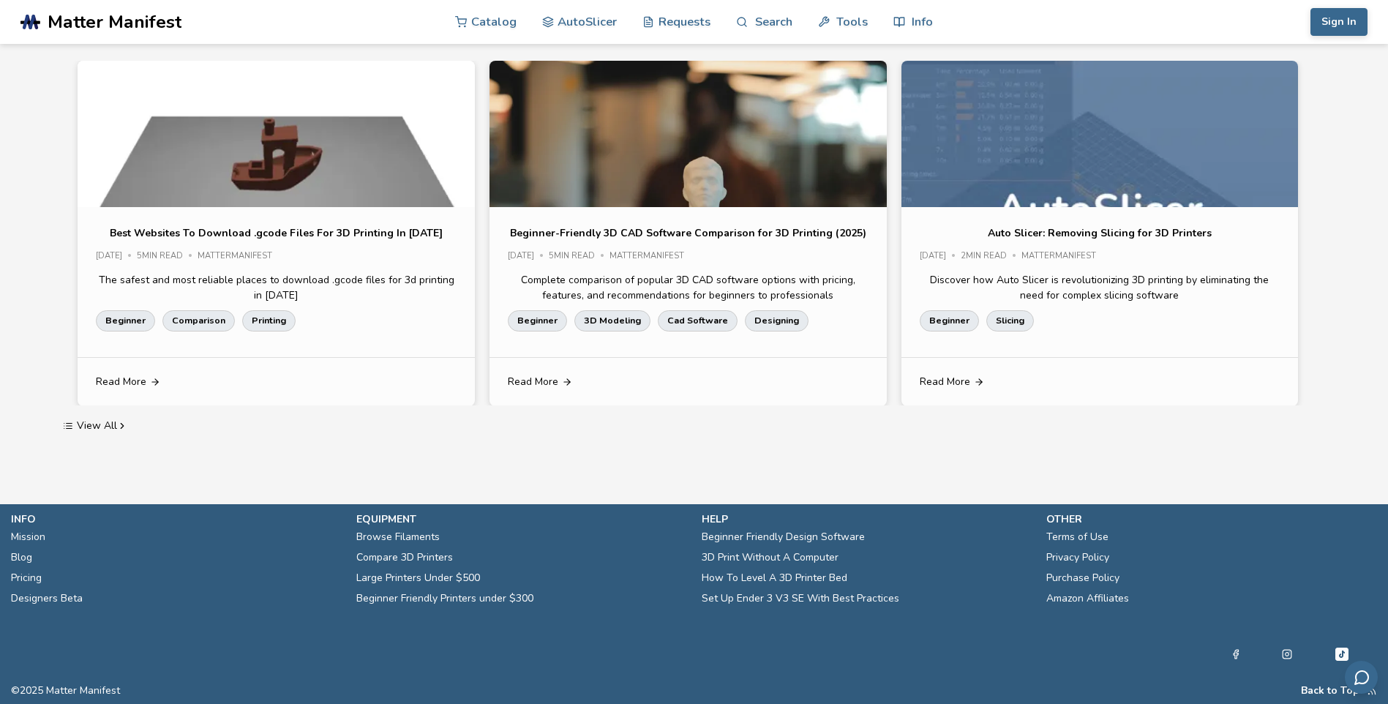 Image resolution: width=1388 pixels, height=704 pixels. I want to click on a: Cad Software, so click(697, 321).